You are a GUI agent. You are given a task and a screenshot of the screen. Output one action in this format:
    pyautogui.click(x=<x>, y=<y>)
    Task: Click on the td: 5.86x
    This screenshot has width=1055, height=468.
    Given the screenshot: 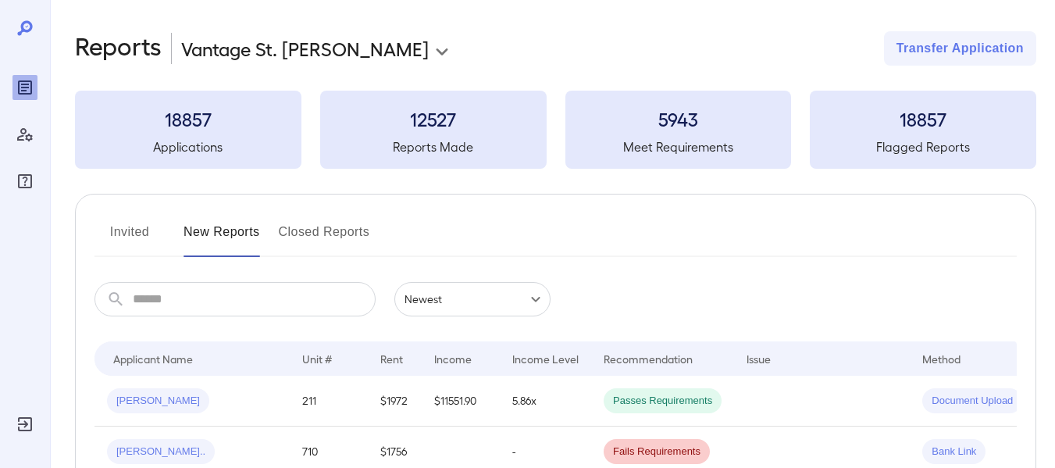 What is the action you would take?
    pyautogui.click(x=545, y=400)
    